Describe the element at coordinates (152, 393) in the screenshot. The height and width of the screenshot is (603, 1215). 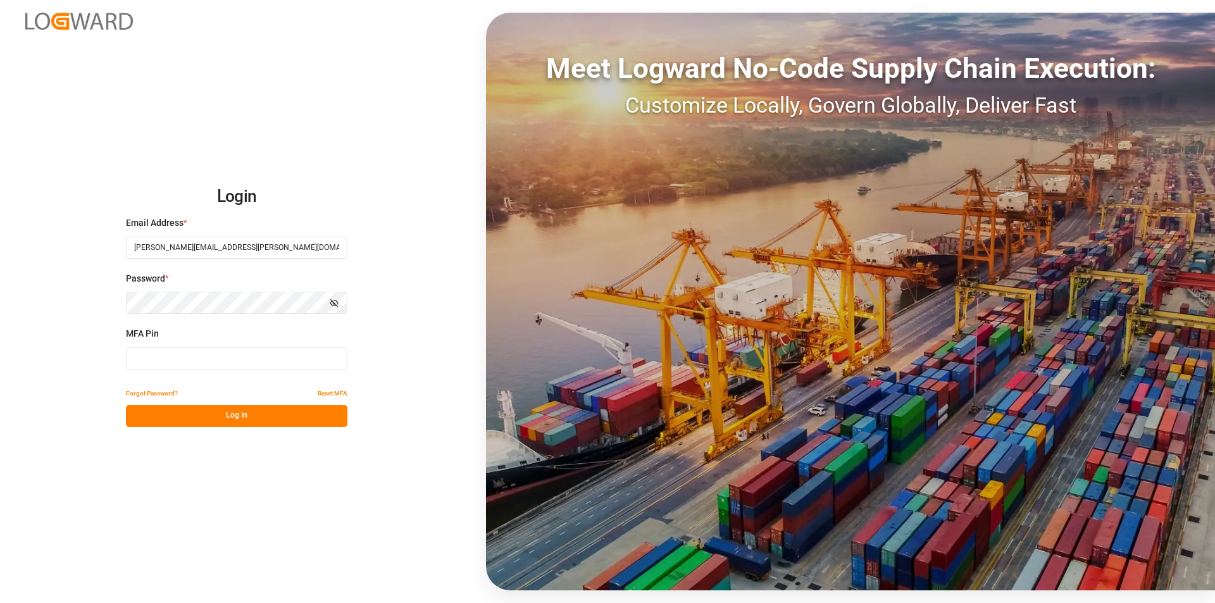
I see `button: Forgot Password?` at that location.